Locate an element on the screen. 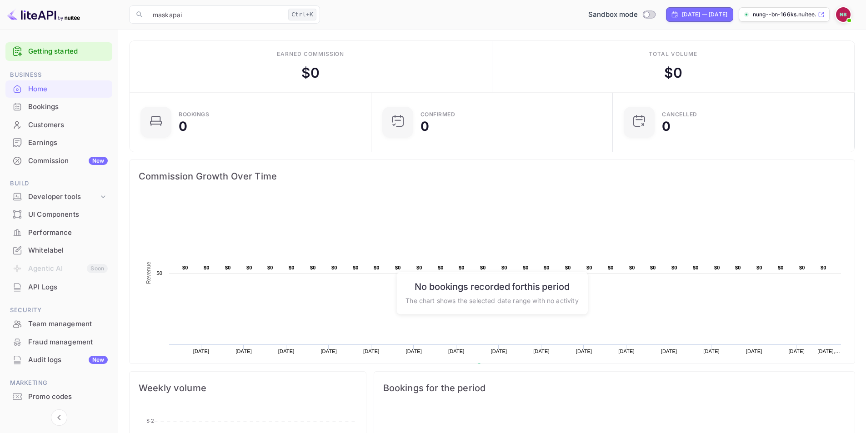  p: nung--bn-166ks.nuitee.... is located at coordinates (784, 15).